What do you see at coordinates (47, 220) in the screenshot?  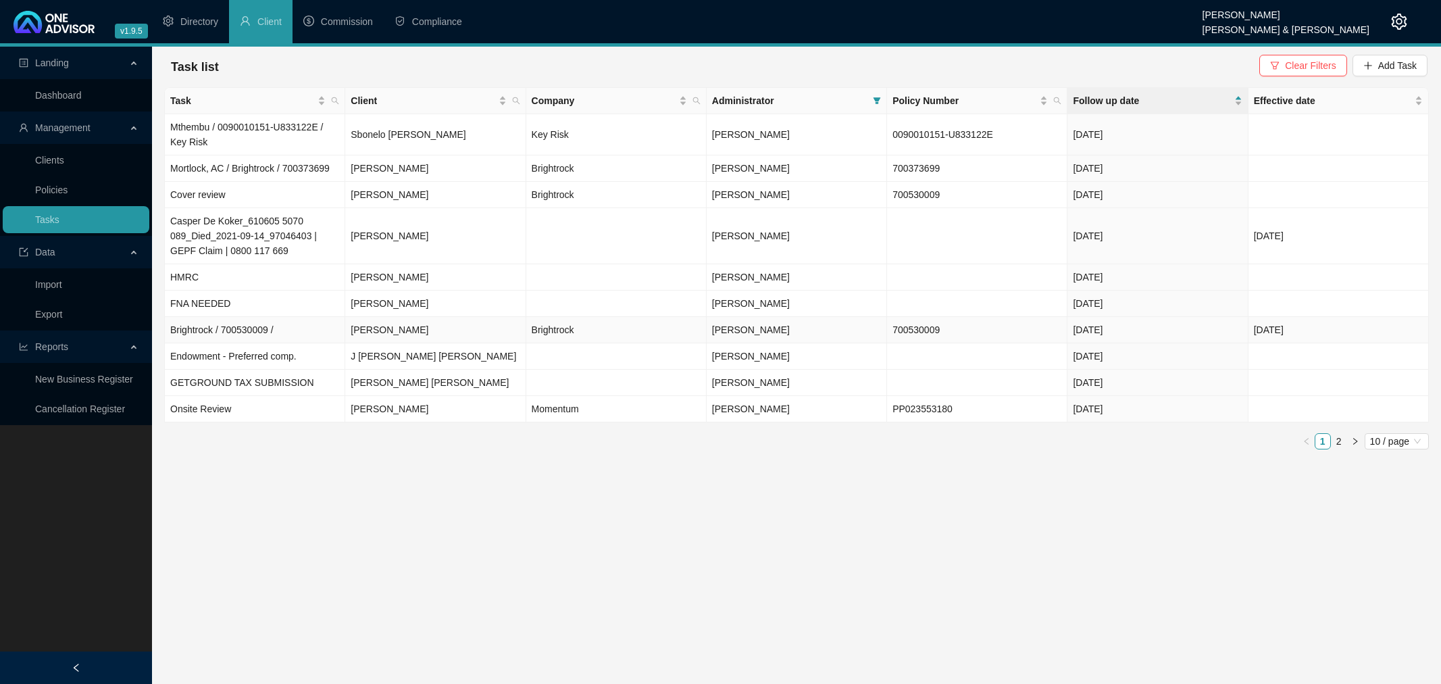 I see `a: Tasks` at bounding box center [47, 220].